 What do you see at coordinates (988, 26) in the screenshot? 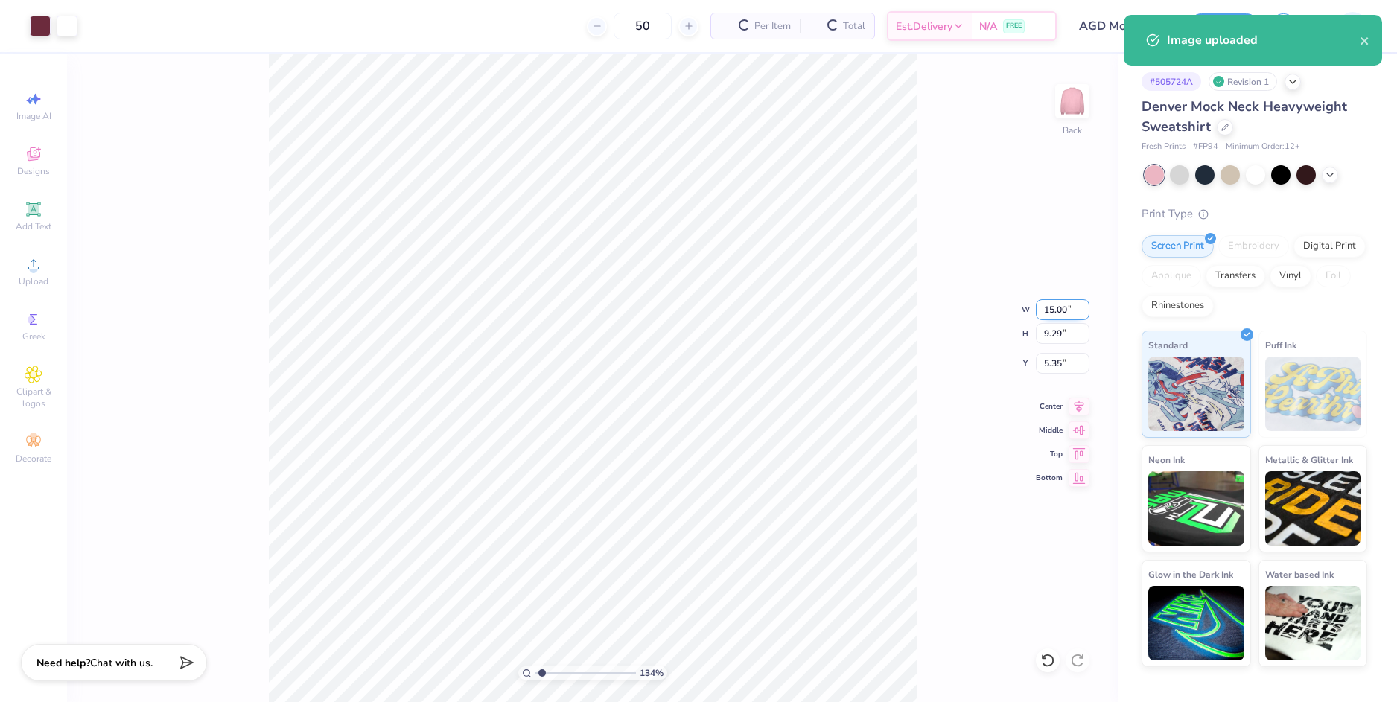
I see `span: N/A` at bounding box center [988, 26].